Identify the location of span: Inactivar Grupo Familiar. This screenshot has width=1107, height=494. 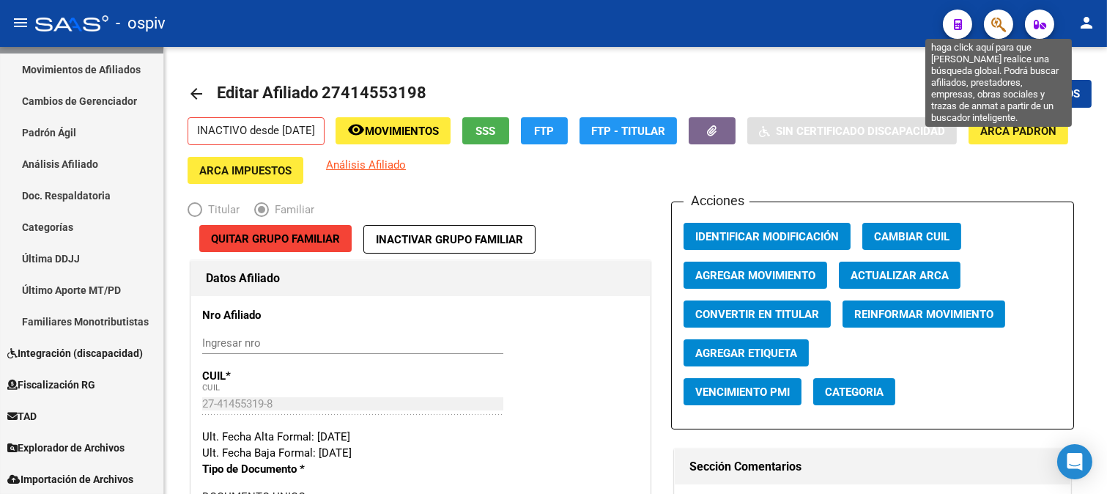
(449, 240).